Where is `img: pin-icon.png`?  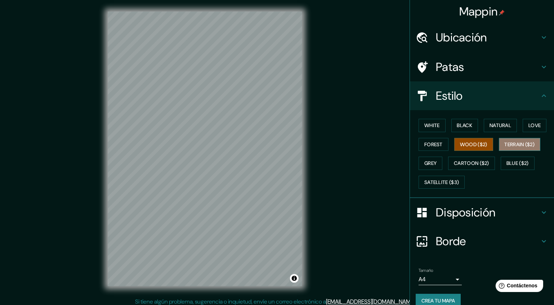
img: pin-icon.png is located at coordinates (502, 13).